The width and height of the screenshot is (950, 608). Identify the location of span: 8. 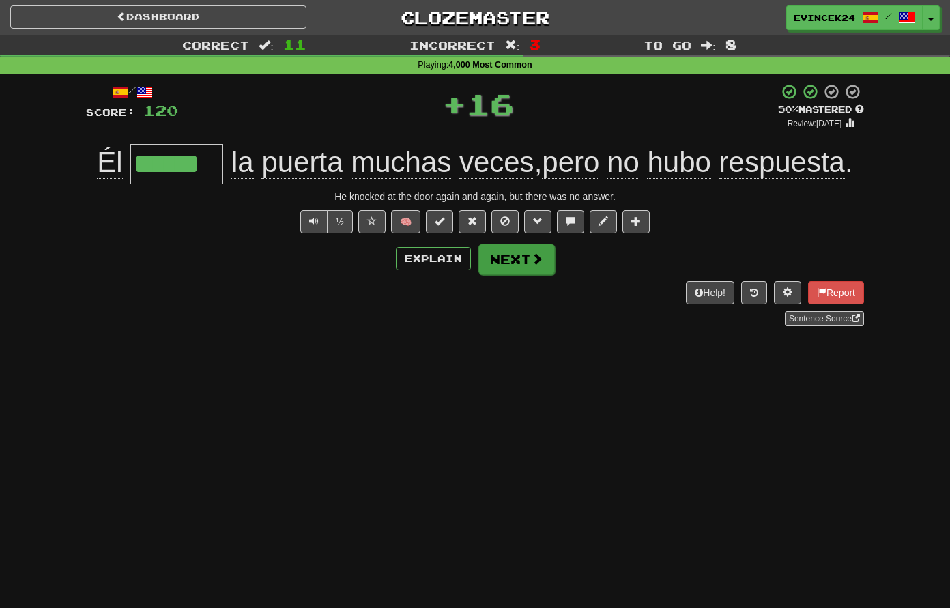
(731, 44).